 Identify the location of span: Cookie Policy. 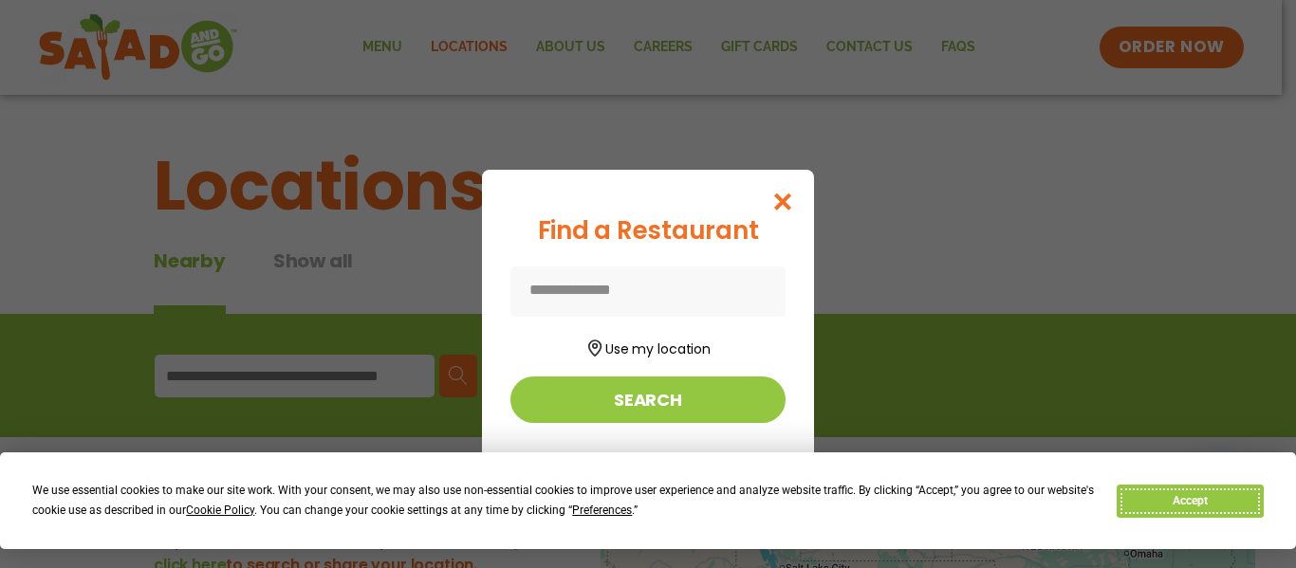
(220, 511).